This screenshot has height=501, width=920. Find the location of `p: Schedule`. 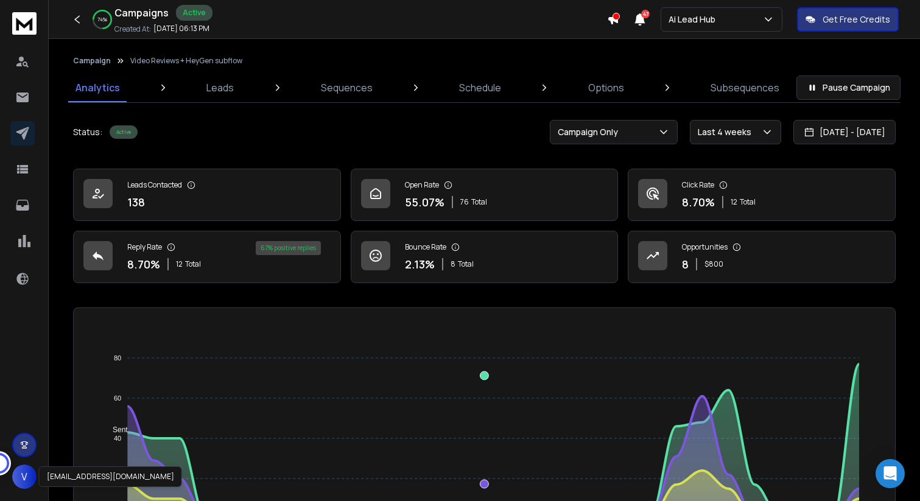

p: Schedule is located at coordinates (480, 88).